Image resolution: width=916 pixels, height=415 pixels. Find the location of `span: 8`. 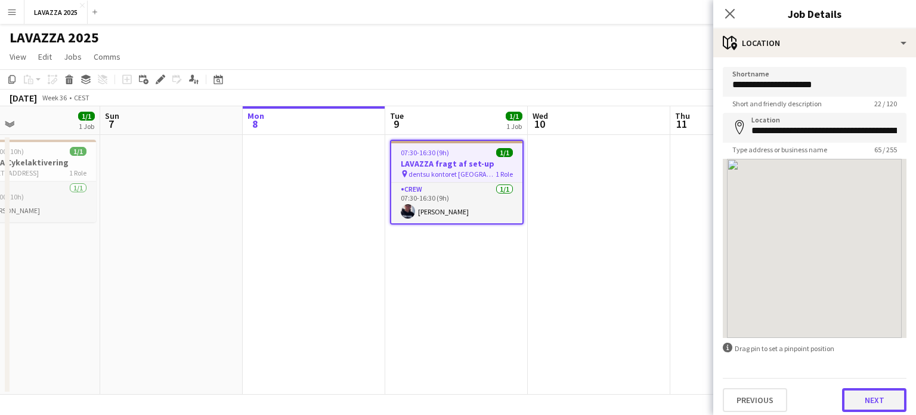

span: 8 is located at coordinates (255, 123).